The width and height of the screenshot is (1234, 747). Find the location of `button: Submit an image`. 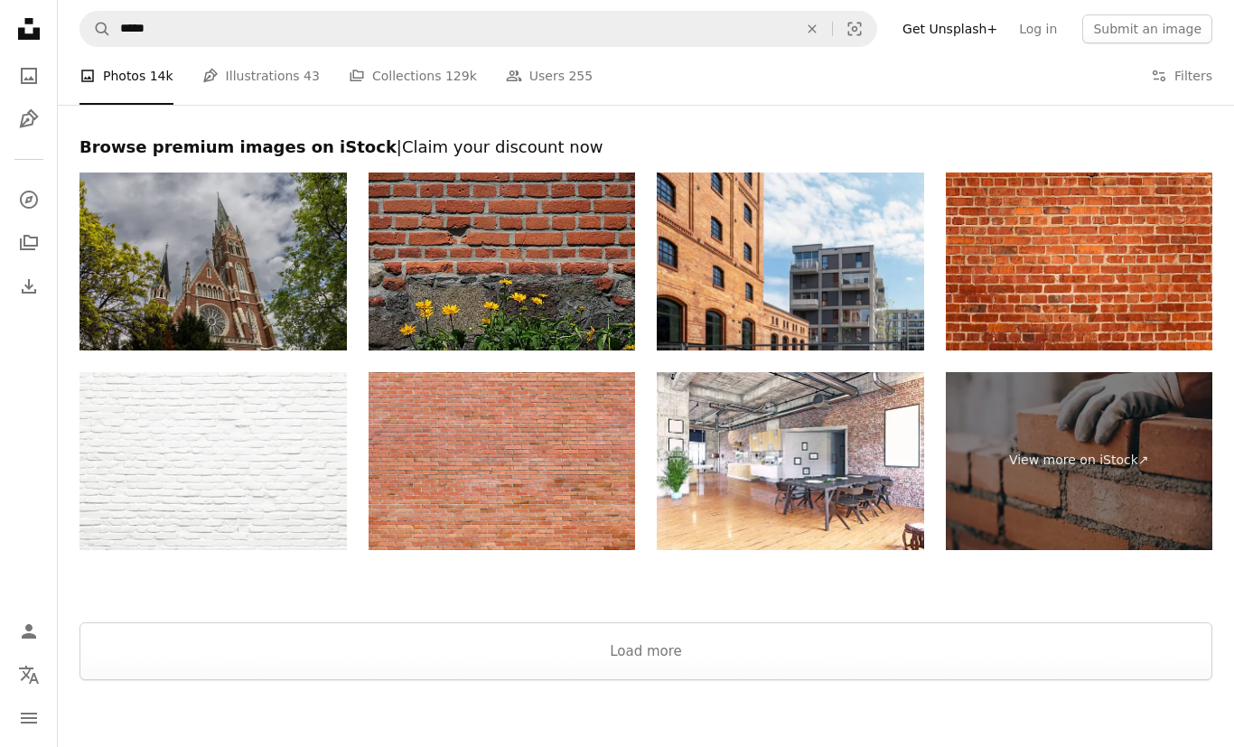

button: Submit an image is located at coordinates (1147, 29).